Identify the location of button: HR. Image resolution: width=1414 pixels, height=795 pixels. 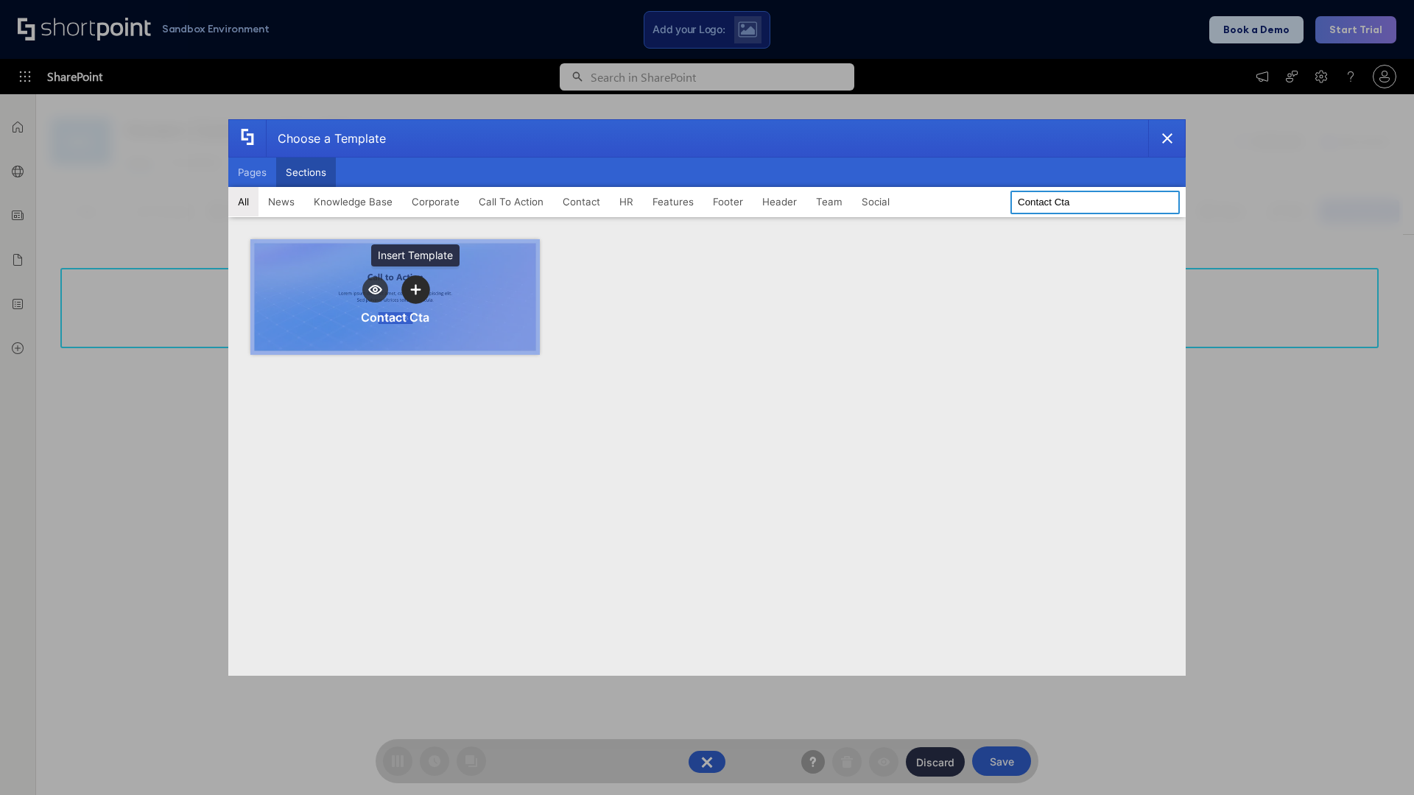
(626, 202).